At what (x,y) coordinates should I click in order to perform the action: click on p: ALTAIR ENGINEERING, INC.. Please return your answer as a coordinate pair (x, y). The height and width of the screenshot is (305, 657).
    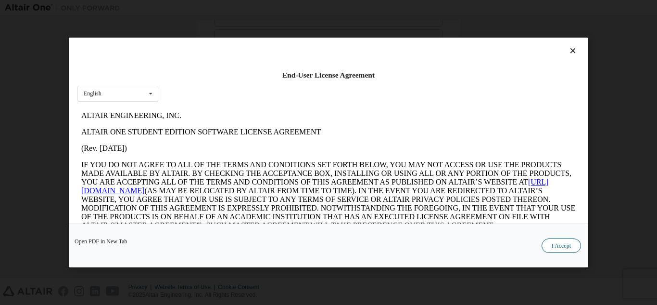
    Looking at the image, I should click on (251, 8).